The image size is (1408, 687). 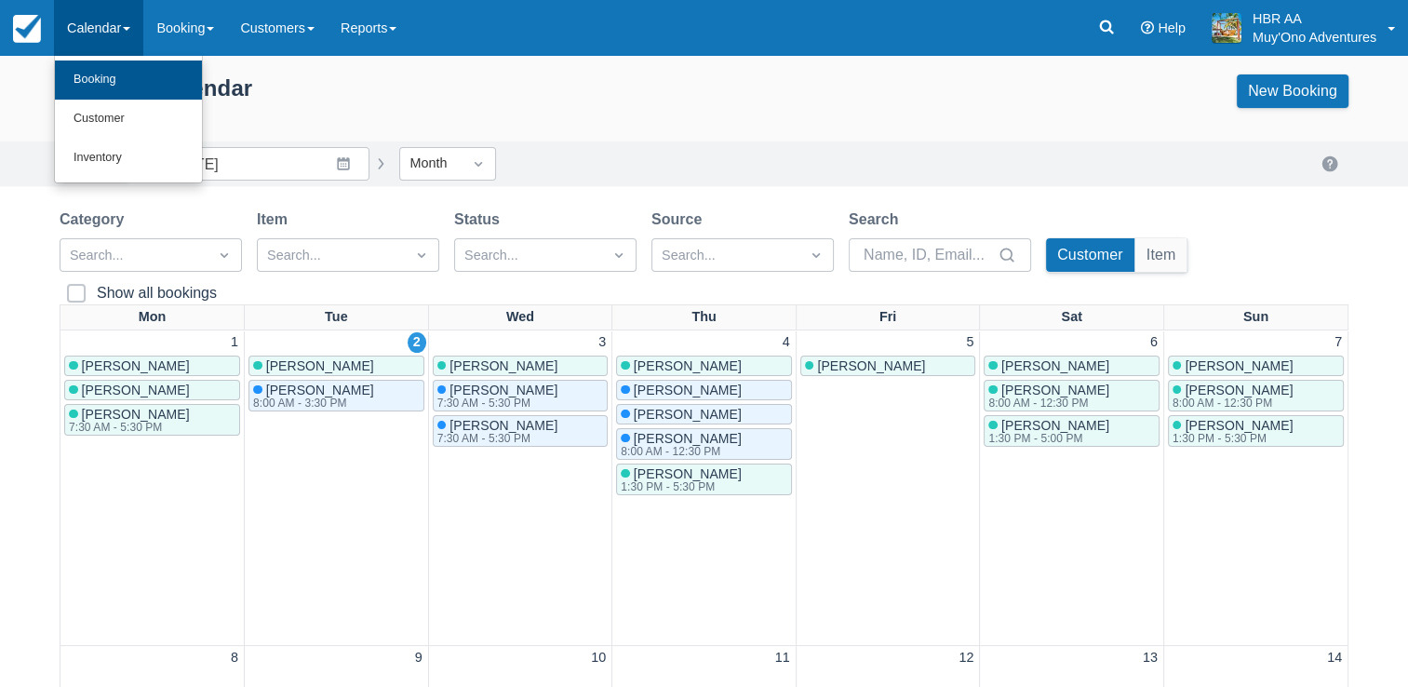 I want to click on a: 8, so click(x=235, y=658).